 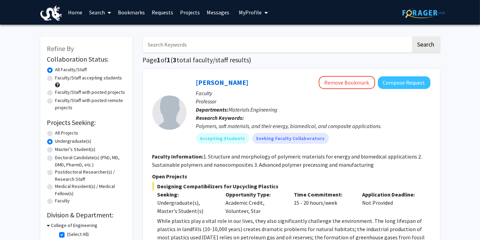 I want to click on b: Departments:, so click(x=213, y=109).